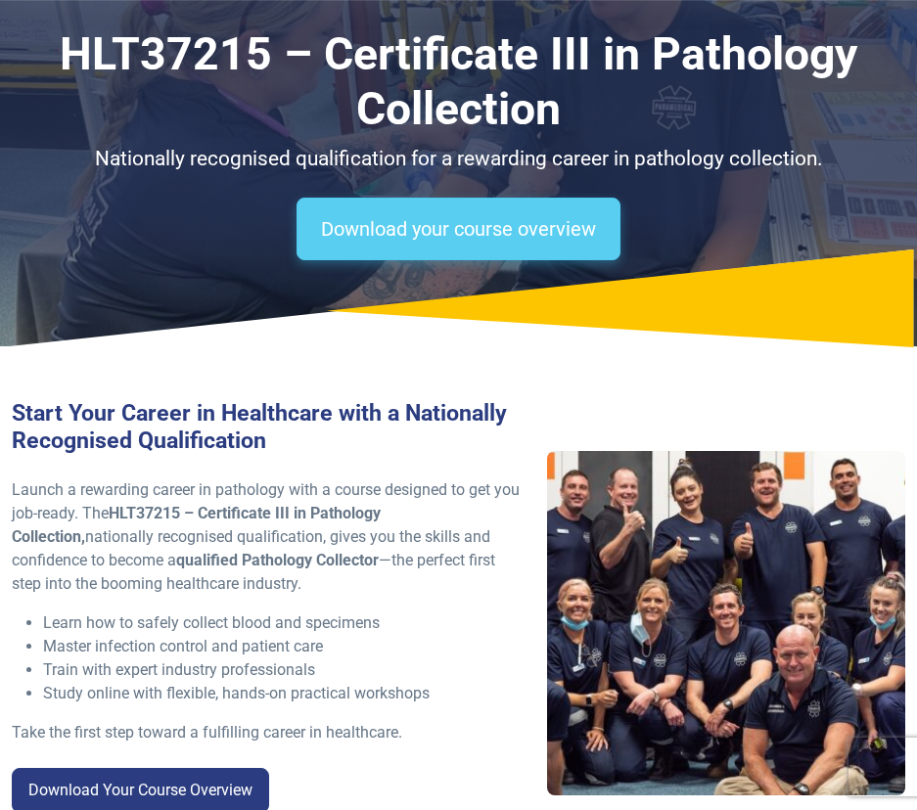 The image size is (917, 810). What do you see at coordinates (267, 428) in the screenshot?
I see `h3: Start Your Career in Healthcare with a Nationally Recognised Qualification` at bounding box center [267, 428].